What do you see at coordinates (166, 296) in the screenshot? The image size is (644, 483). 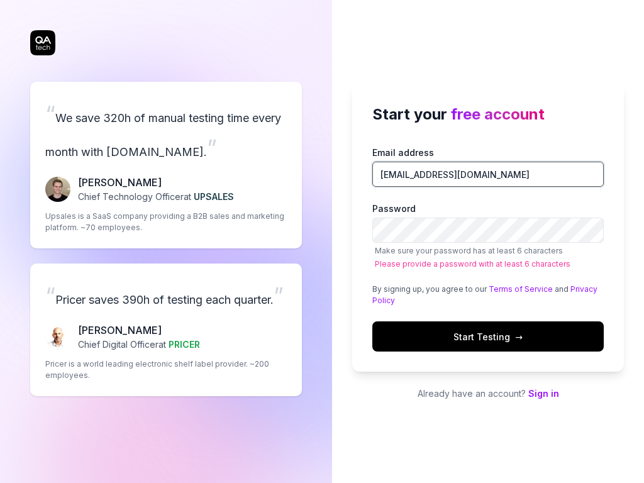 I see `p: Pricer saves 390h of testing each quarter.` at bounding box center [166, 296].